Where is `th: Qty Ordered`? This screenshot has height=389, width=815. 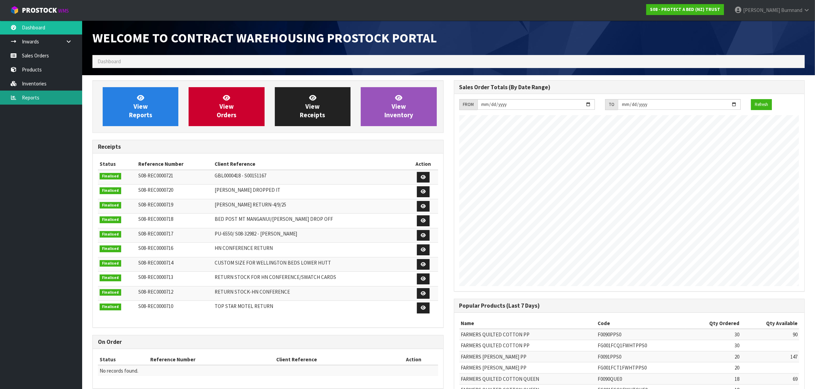
th: Qty Ordered is located at coordinates (713, 324).